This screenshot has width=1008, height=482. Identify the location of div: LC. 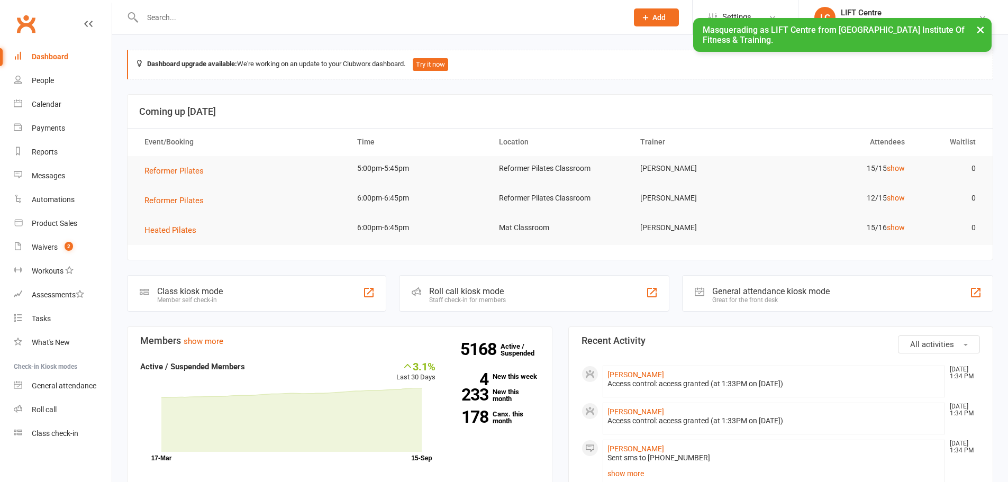
(825, 17).